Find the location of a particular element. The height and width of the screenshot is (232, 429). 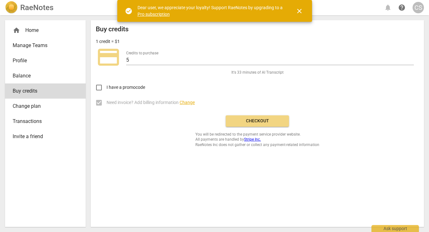

span: help is located at coordinates (402, 8).